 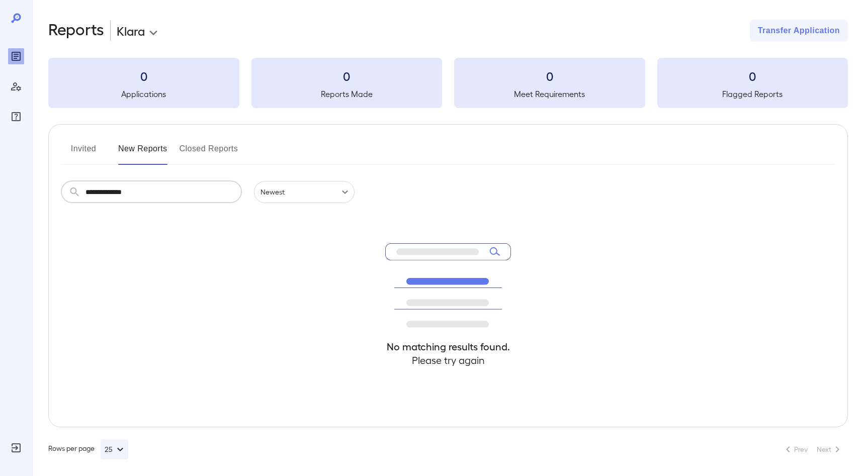 I want to click on div: Reports, so click(x=16, y=56).